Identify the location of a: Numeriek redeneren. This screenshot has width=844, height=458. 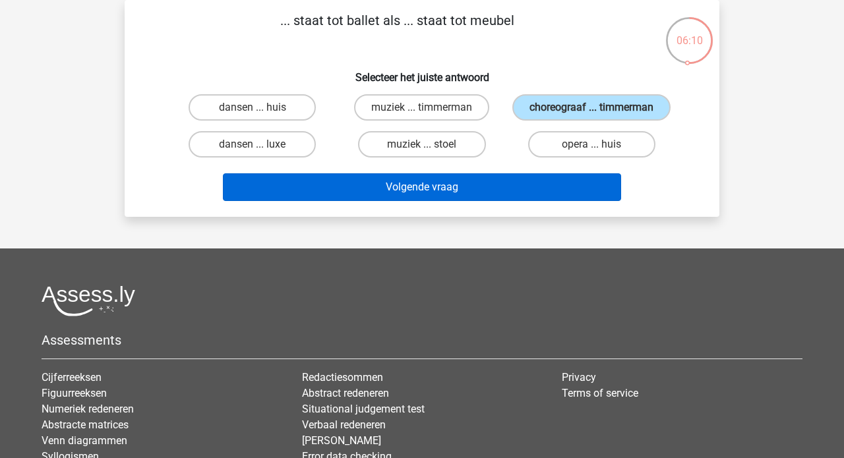
(88, 409).